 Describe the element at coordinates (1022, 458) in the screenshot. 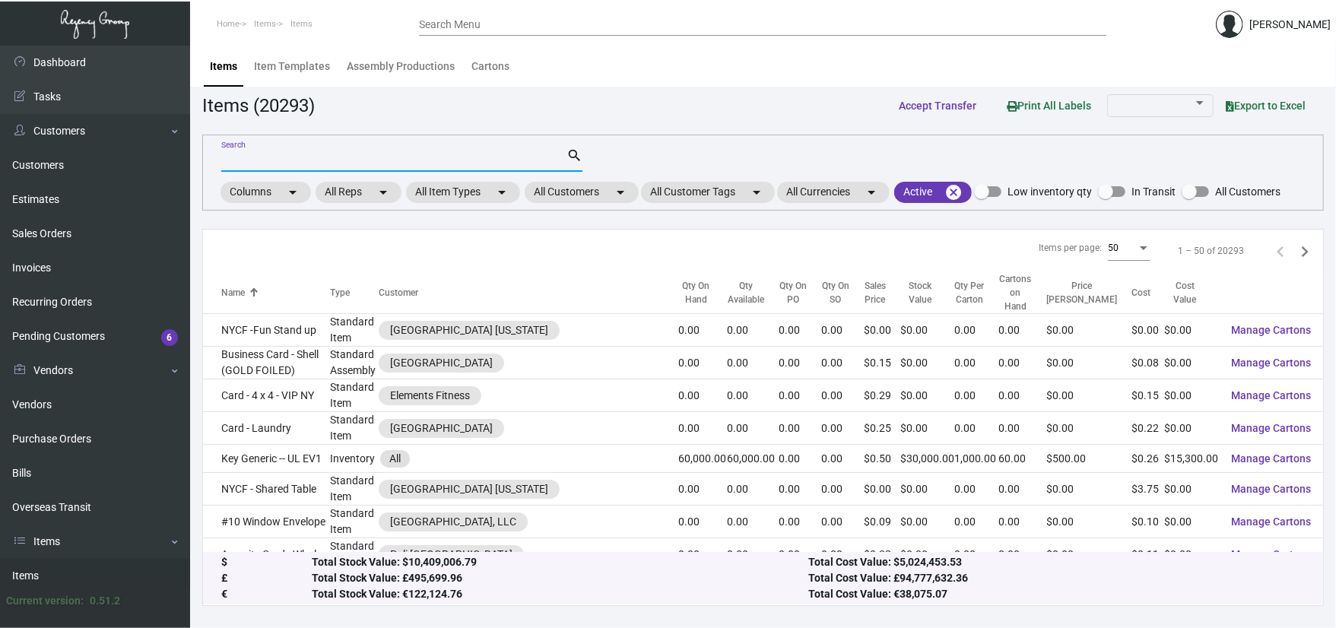

I see `td: 60.00` at that location.